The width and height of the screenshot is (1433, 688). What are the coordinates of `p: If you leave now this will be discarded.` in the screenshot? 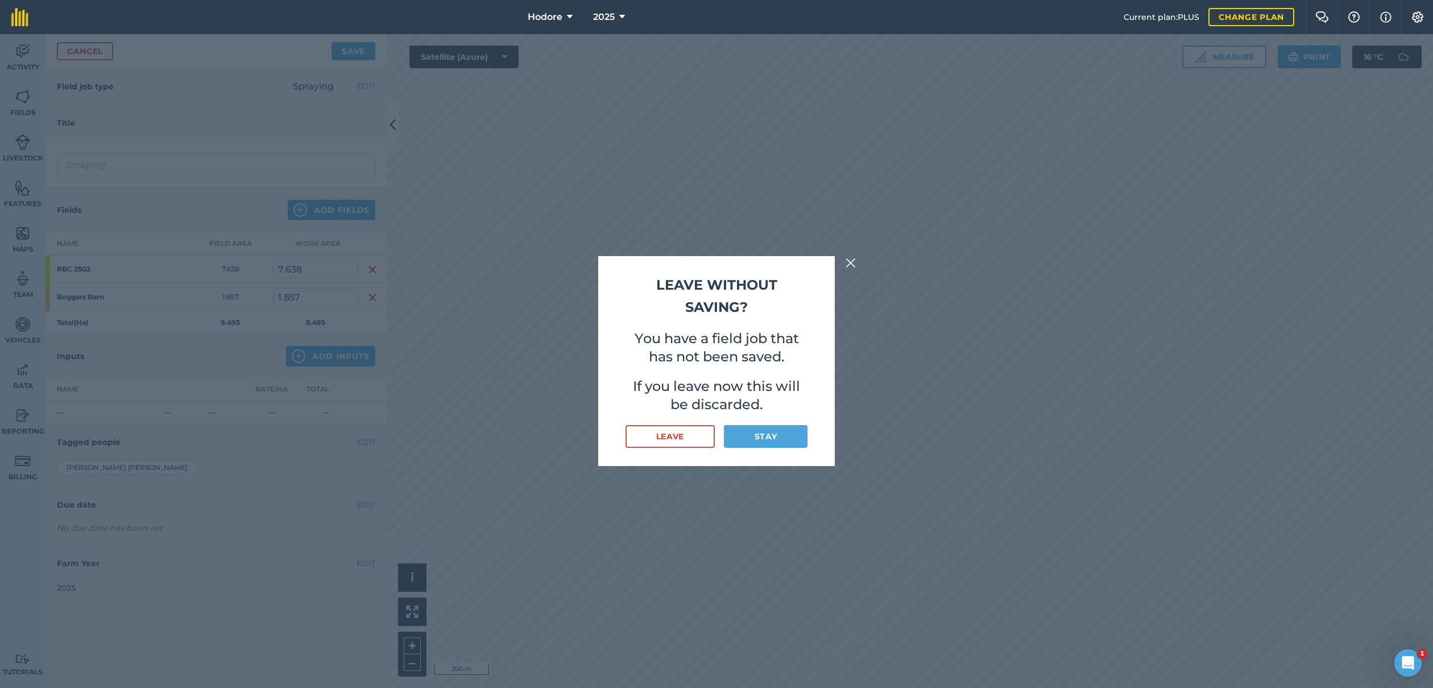 It's located at (717, 395).